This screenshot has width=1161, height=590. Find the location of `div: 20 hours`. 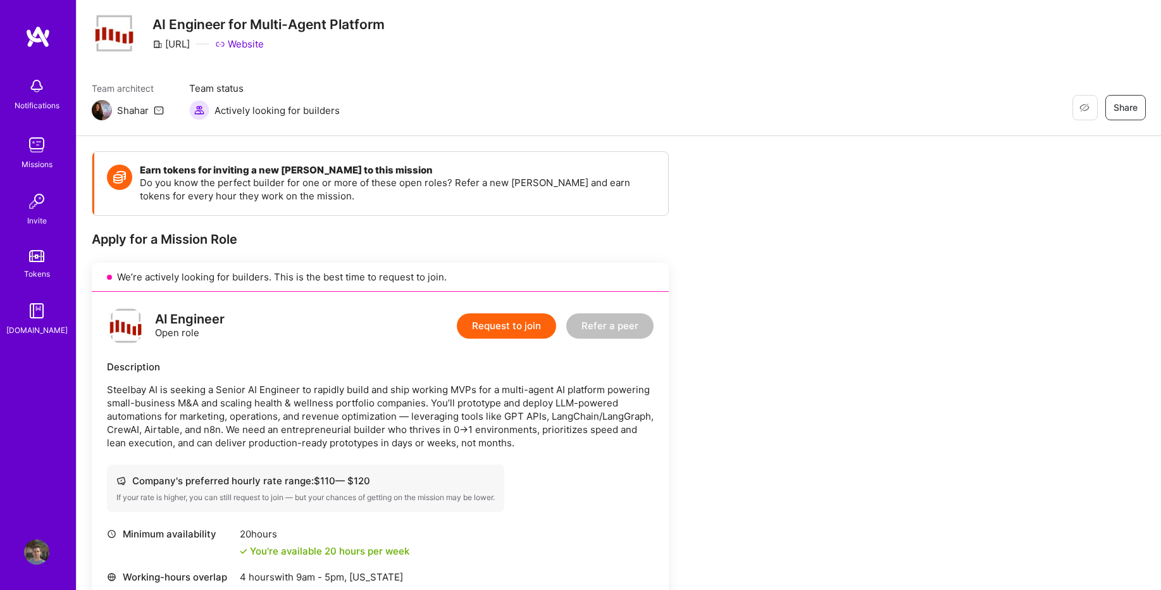

div: 20 hours is located at coordinates (325, 533).